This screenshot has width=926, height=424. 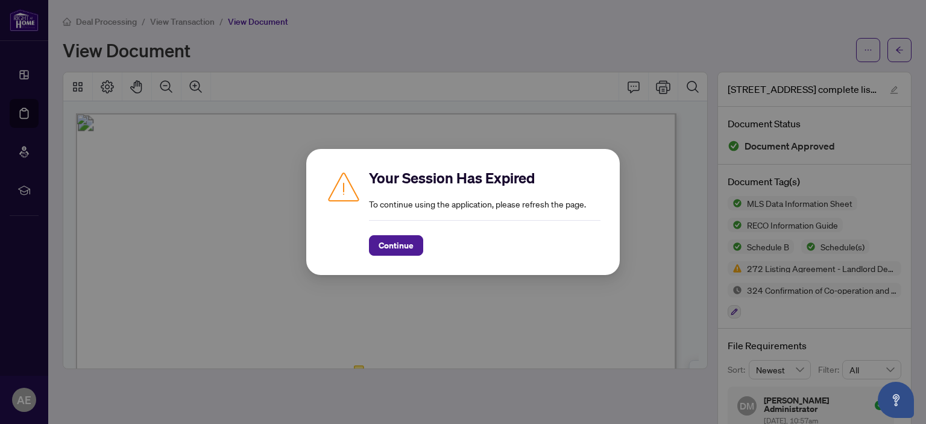 What do you see at coordinates (896, 400) in the screenshot?
I see `button: Open asap` at bounding box center [896, 400].